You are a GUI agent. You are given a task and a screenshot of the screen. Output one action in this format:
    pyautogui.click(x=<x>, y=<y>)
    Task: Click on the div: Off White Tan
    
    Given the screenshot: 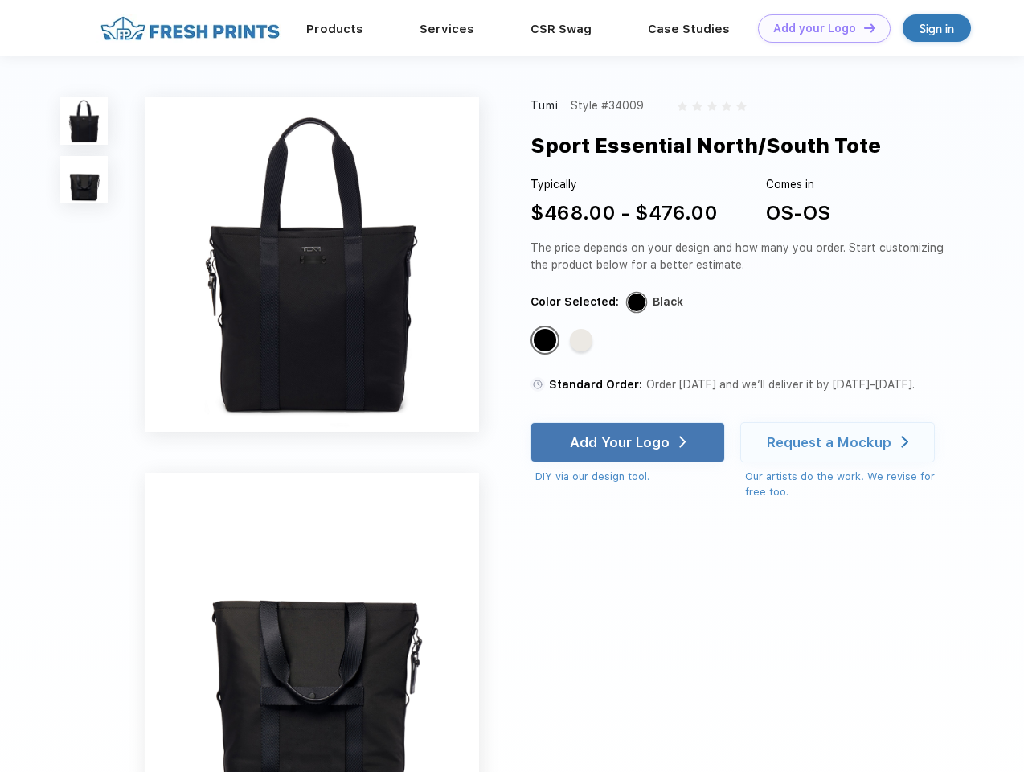 What is the action you would take?
    pyautogui.click(x=581, y=340)
    